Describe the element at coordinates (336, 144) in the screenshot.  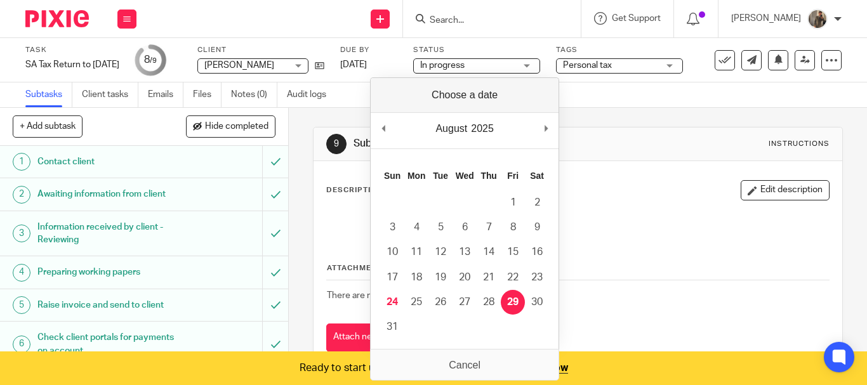
I see `div: 9` at that location.